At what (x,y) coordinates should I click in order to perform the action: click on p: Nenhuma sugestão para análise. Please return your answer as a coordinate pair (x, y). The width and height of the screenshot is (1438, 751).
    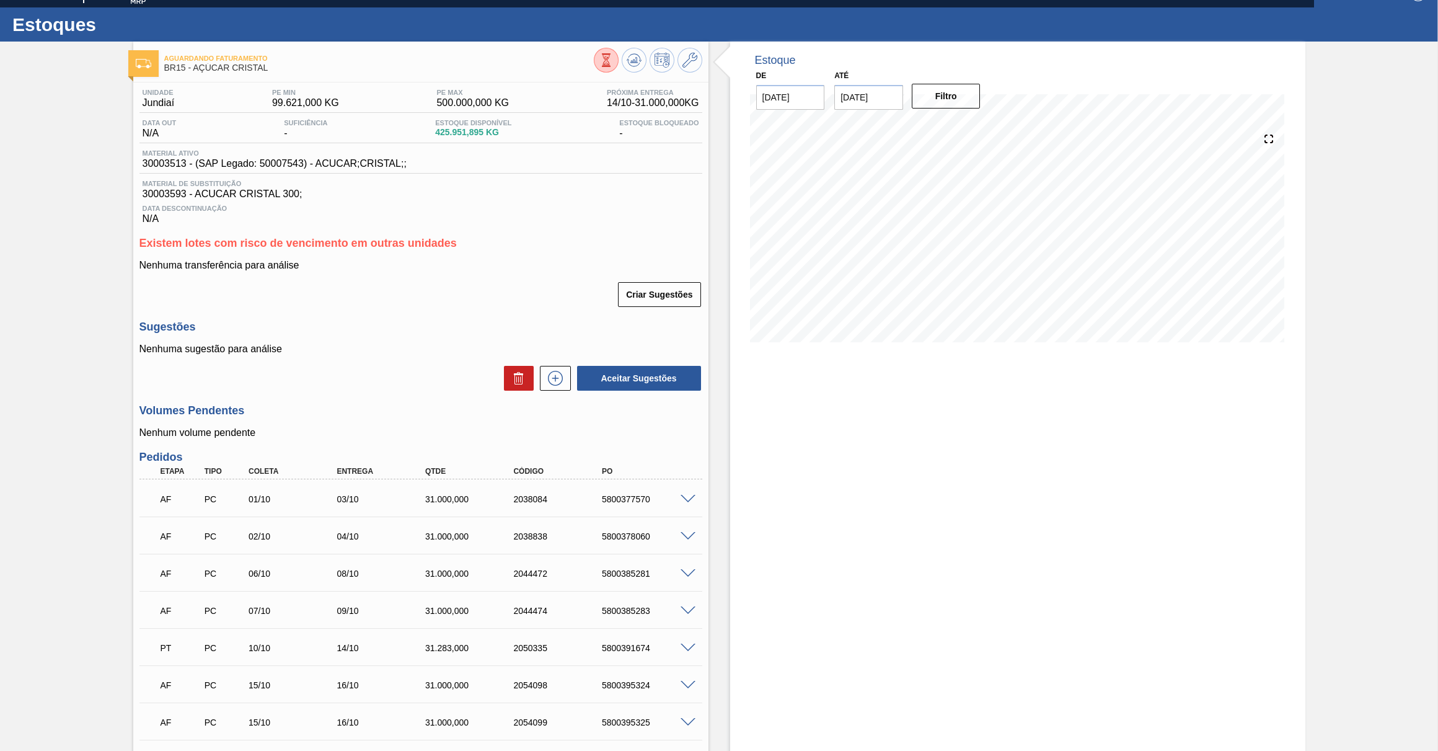
    Looking at the image, I should click on (421, 349).